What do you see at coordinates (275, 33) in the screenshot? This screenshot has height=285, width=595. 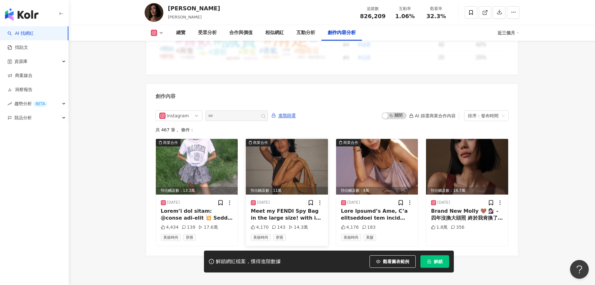 I see `div: 相似網紅` at bounding box center [275, 33].